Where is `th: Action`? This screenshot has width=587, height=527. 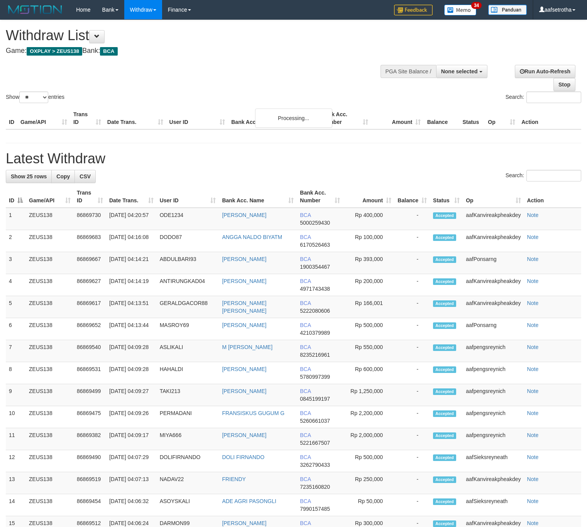 th: Action is located at coordinates (553, 196).